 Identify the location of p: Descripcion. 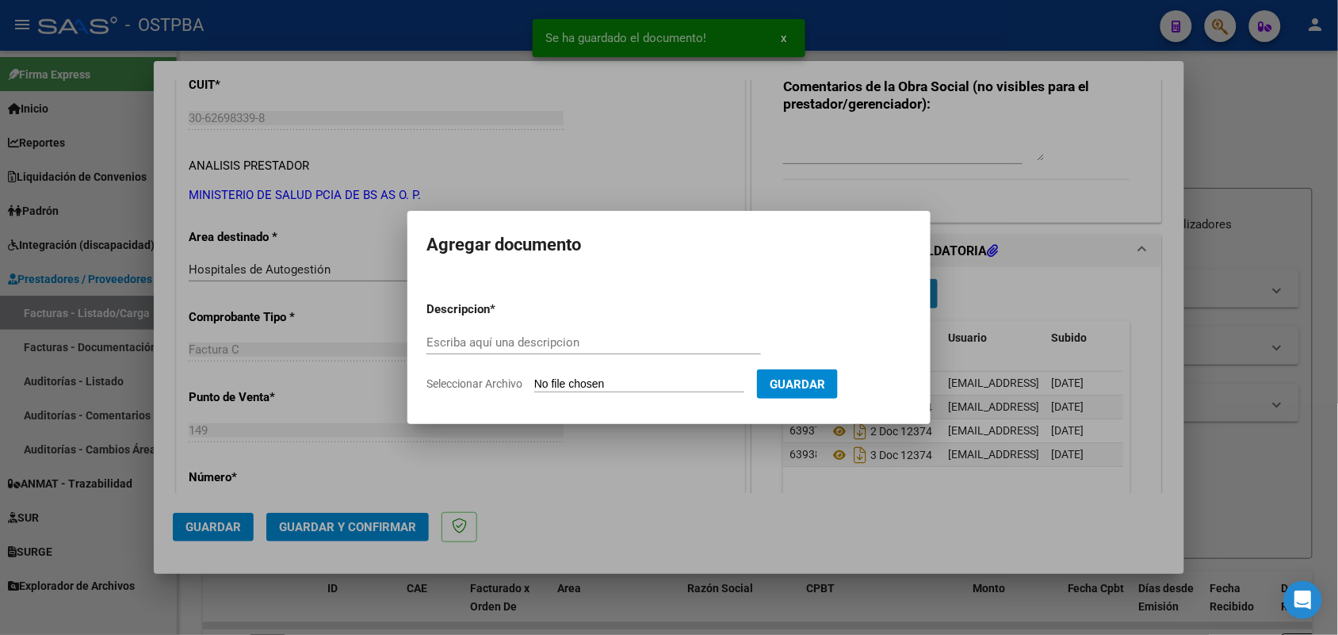
(499, 309).